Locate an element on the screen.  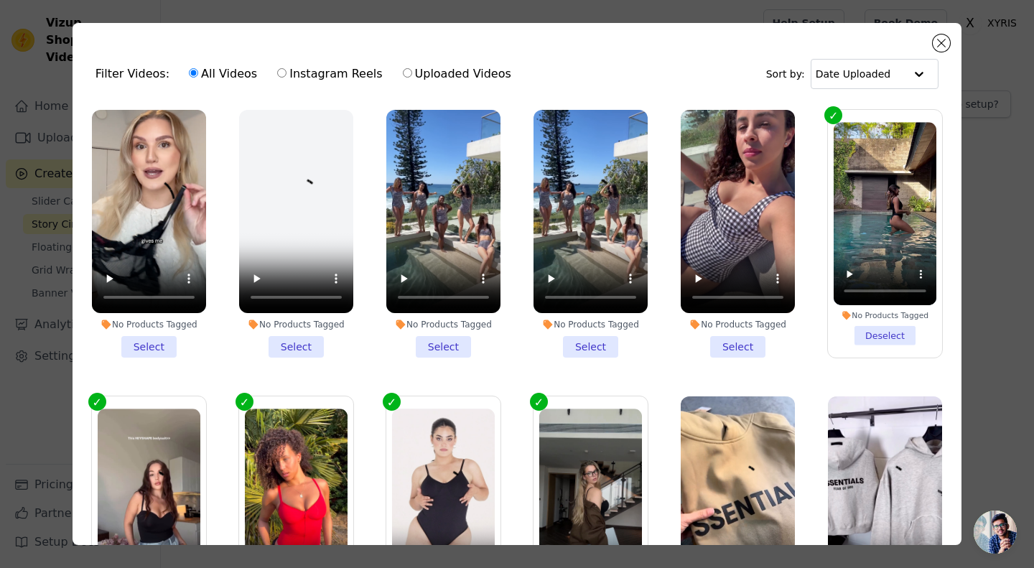
label: Instagram Reels is located at coordinates (329, 74).